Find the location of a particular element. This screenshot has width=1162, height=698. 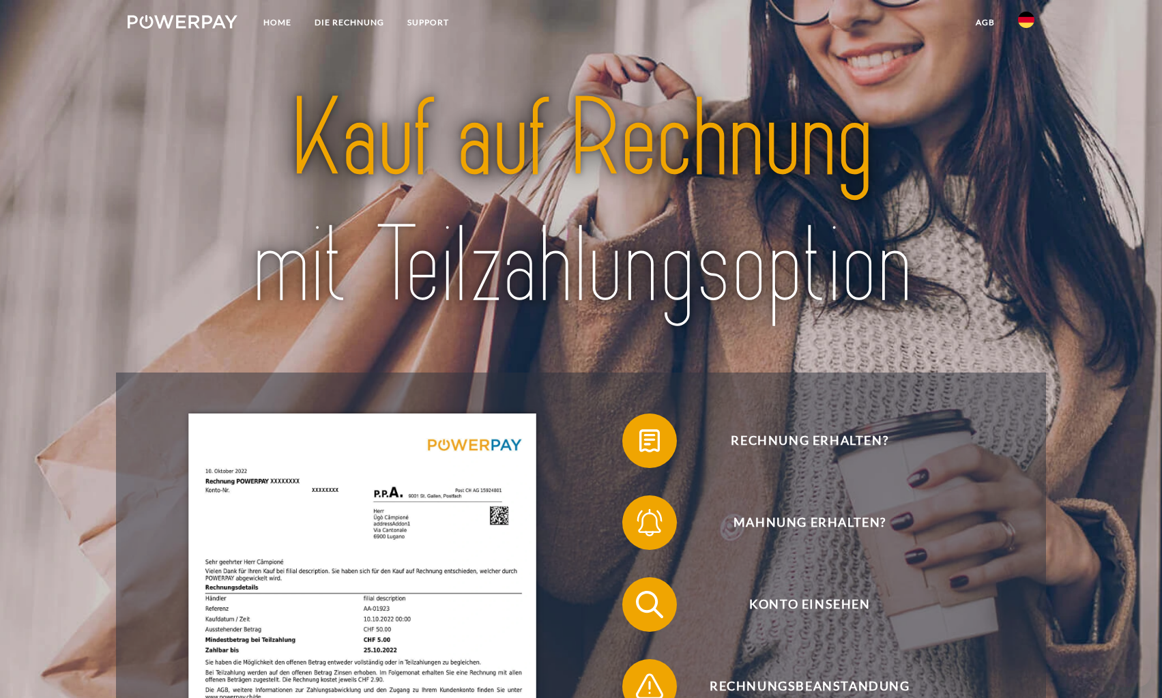

a: Mahnung erhalten? is located at coordinates (799, 522).